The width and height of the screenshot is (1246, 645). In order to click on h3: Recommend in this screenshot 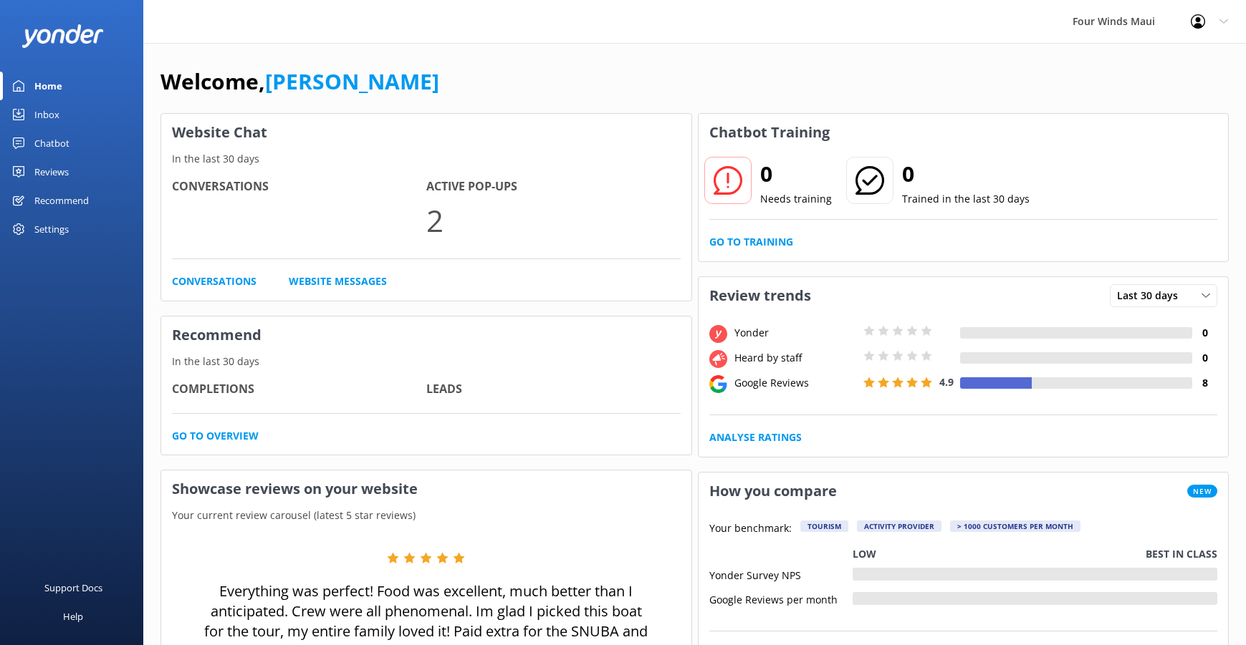, I will do `click(426, 335)`.